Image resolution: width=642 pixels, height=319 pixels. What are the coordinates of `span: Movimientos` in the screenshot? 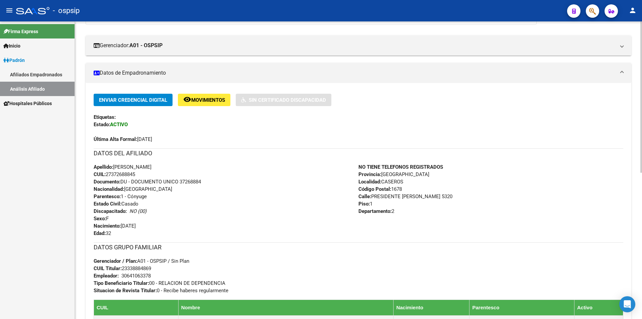 It's located at (208, 100).